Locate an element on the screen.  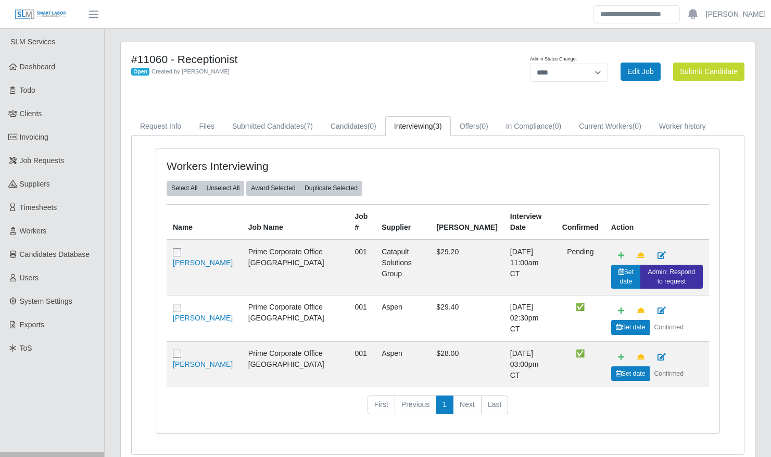
a: Candidates is located at coordinates (354, 126).